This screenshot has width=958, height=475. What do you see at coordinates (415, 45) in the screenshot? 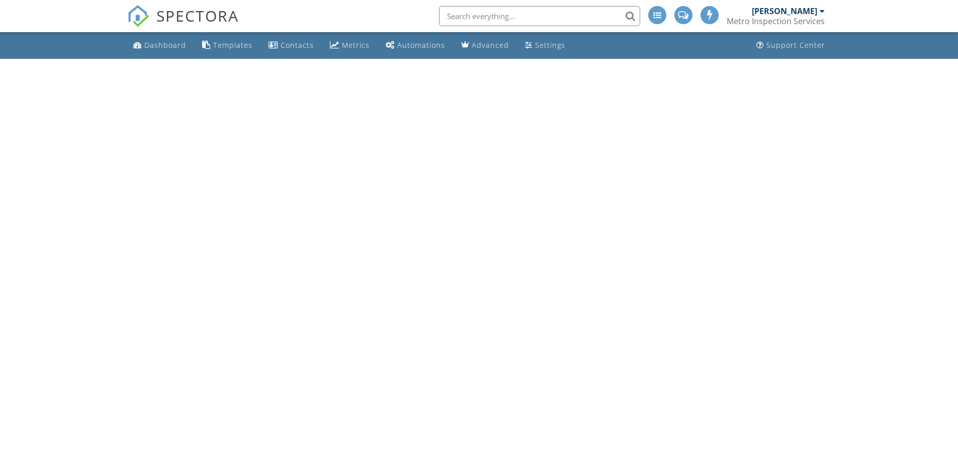
I see `a: Automations (Advanced)` at bounding box center [415, 45].